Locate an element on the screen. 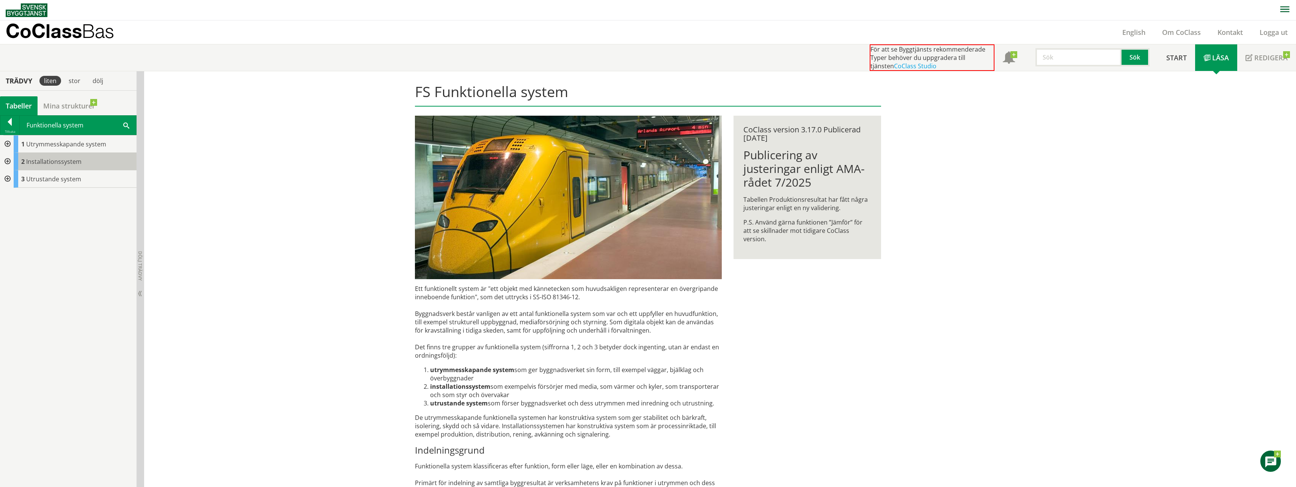 This screenshot has height=487, width=1296. a: CoClass Studio is located at coordinates (915, 66).